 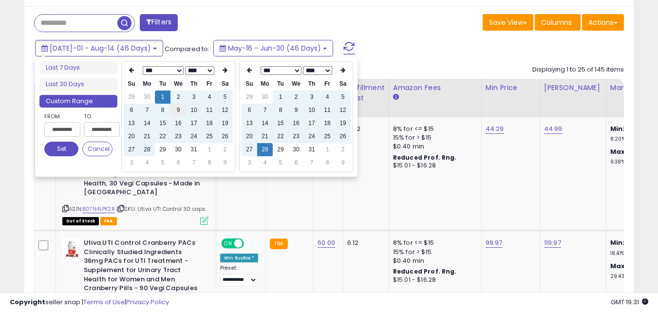 What do you see at coordinates (80, 221) in the screenshot?
I see `span: All listings that are currently out of stock and unavailable for purchase on Amazon` at bounding box center [80, 221].